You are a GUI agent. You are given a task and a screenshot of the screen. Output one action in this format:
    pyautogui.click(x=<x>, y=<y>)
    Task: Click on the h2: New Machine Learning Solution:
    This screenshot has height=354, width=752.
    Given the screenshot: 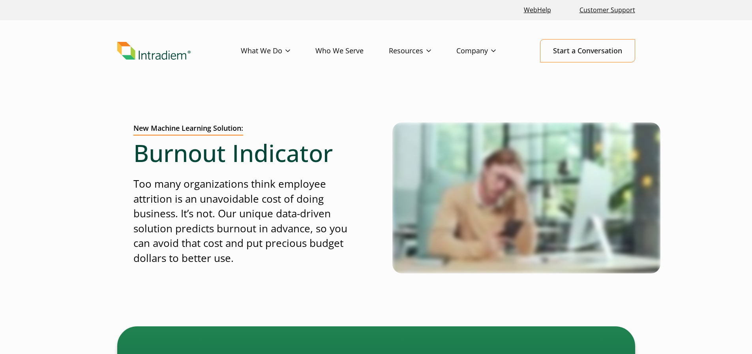 What is the action you would take?
    pyautogui.click(x=188, y=130)
    